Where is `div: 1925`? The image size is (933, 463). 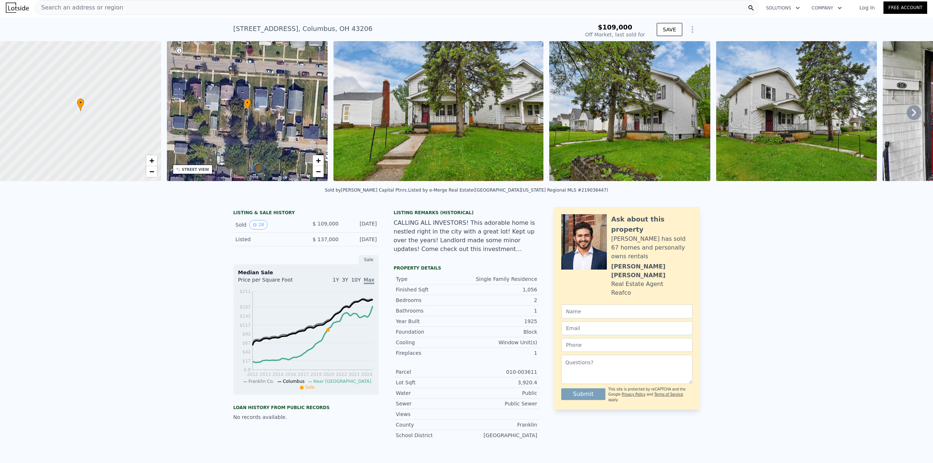
div: 1925 is located at coordinates (502, 322).